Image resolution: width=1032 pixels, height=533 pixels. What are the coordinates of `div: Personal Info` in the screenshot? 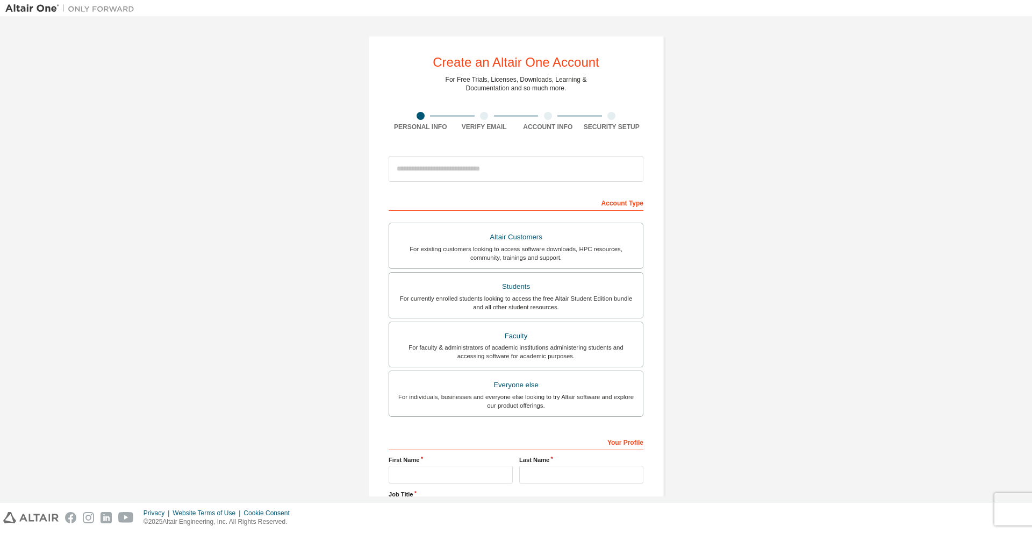 It's located at (420, 127).